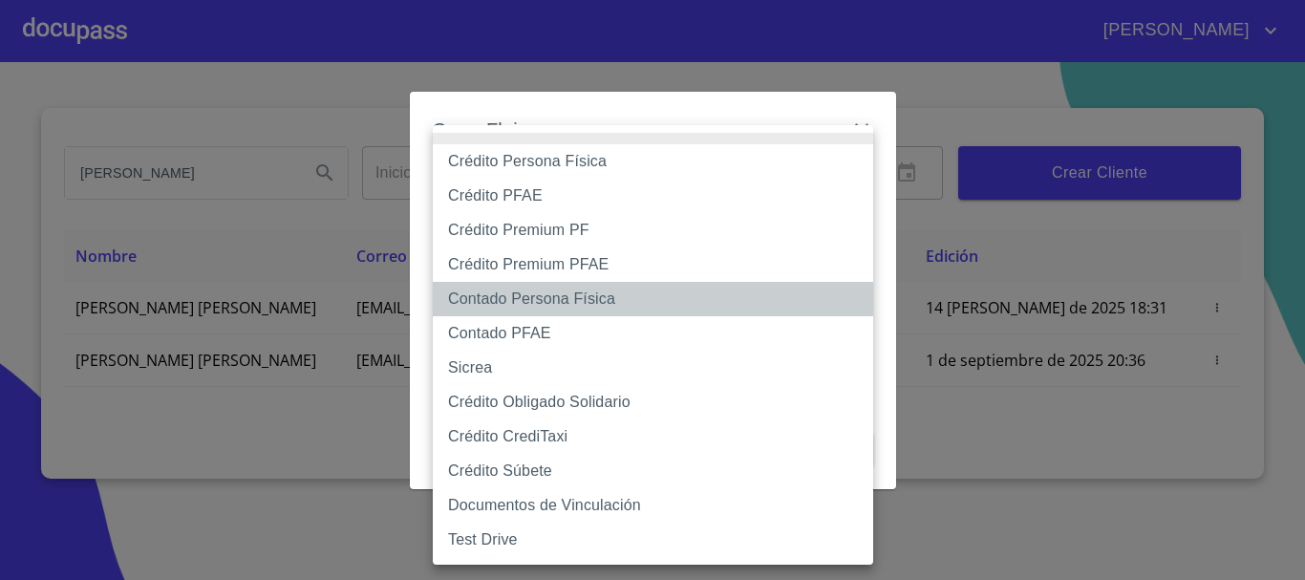  What do you see at coordinates (653, 196) in the screenshot?
I see `li: Crédito PFAE` at bounding box center [653, 196].